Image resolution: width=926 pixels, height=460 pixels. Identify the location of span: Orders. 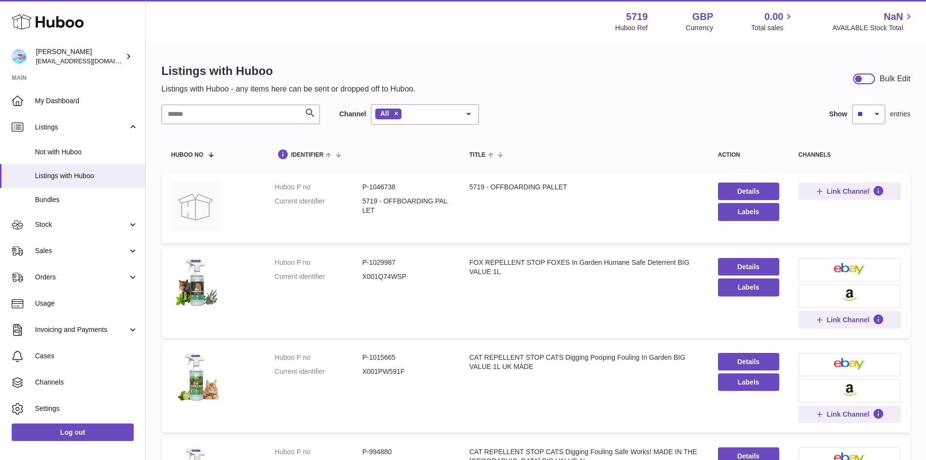
(81, 277).